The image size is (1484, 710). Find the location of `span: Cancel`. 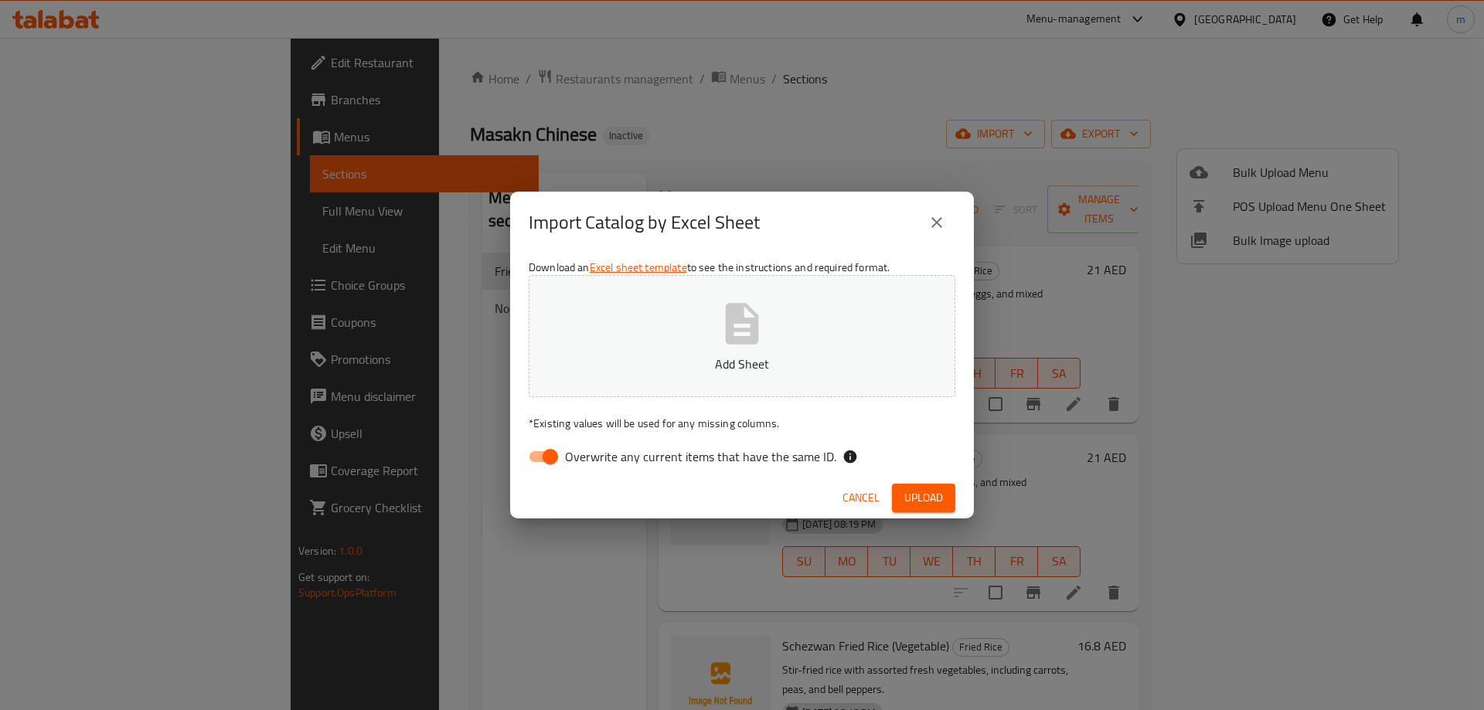

span: Cancel is located at coordinates (861, 498).